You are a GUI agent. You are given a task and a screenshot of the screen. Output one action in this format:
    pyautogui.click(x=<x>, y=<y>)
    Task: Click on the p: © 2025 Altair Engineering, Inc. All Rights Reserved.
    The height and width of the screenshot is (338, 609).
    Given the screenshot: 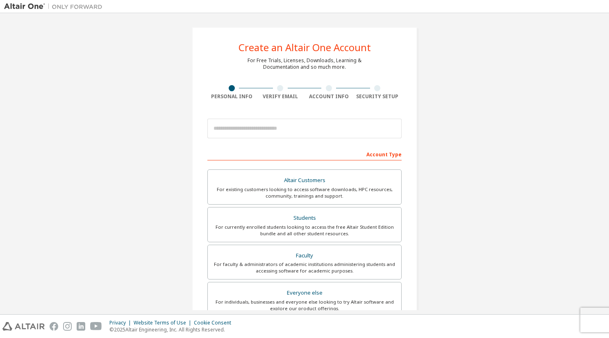 What is the action you would take?
    pyautogui.click(x=172, y=330)
    